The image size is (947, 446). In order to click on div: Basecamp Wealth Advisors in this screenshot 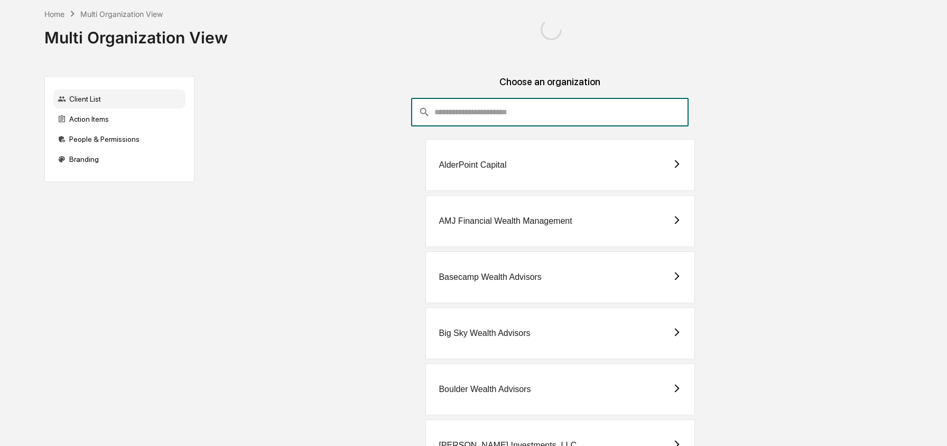, I will do `click(490, 277)`.